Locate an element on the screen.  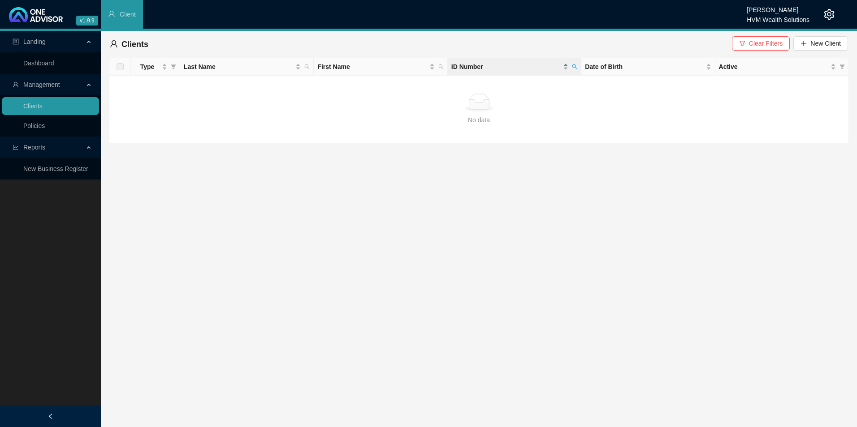
a: Clients is located at coordinates (33, 106).